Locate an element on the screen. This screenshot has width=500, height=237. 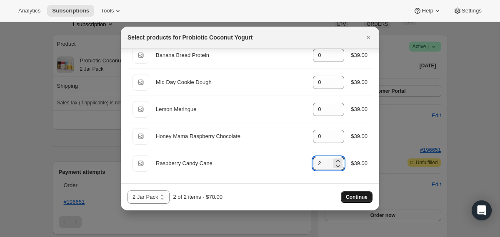
button: Subscriptions is located at coordinates (70, 11).